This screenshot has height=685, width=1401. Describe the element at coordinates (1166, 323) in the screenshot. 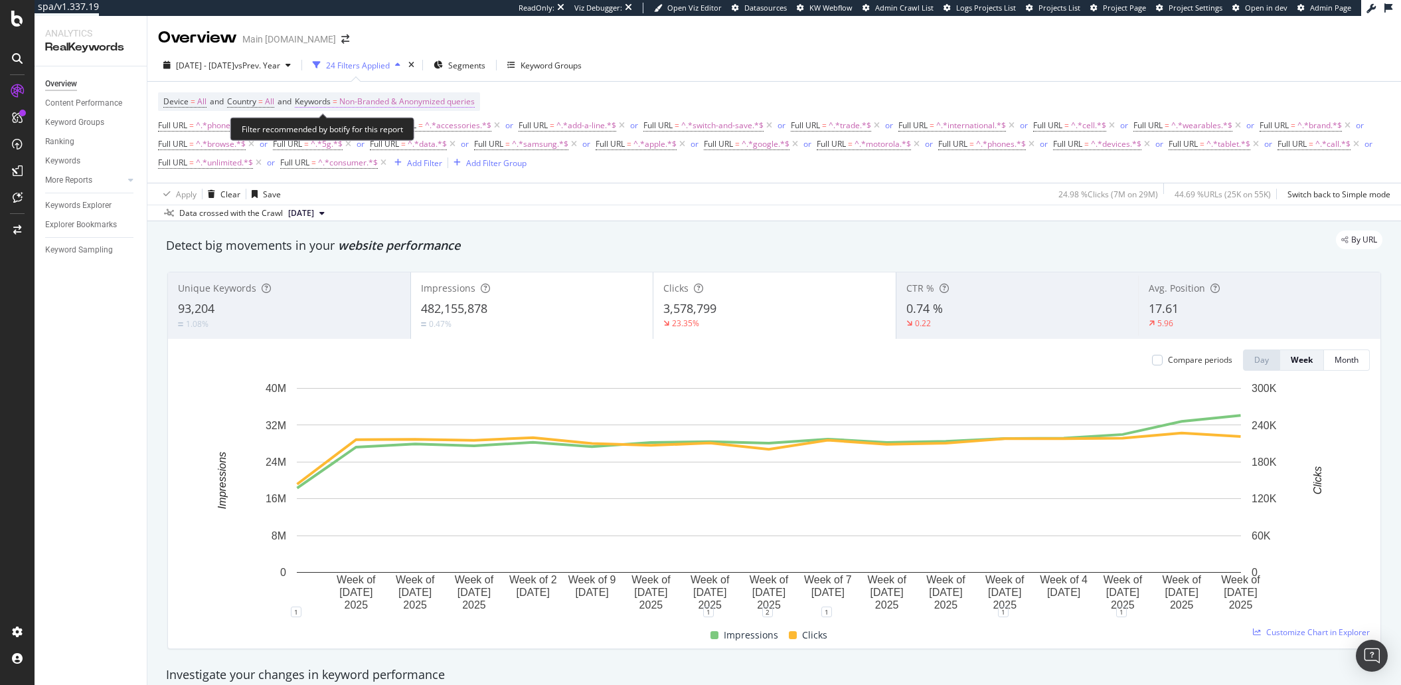

I see `div: 5.96` at that location.